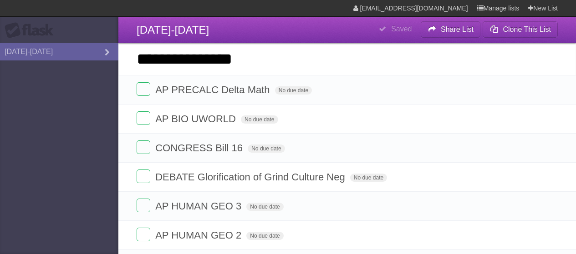  I want to click on b: Clone This List, so click(527, 29).